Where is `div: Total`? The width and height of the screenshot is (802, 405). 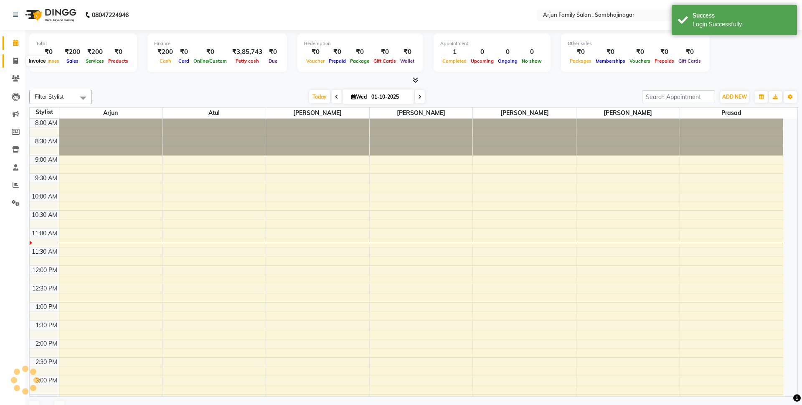 div: Total is located at coordinates (83, 43).